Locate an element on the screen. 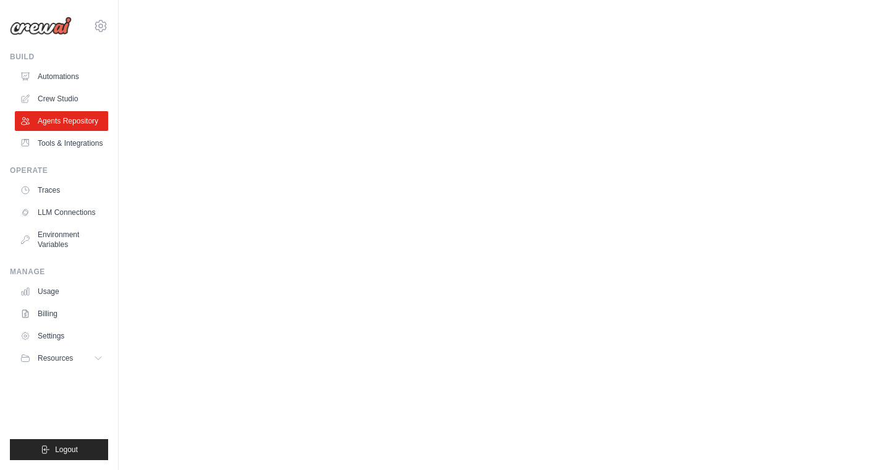  a: Settings is located at coordinates (61, 336).